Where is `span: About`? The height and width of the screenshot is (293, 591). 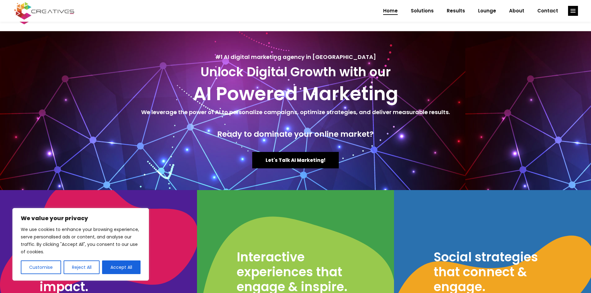
span: About is located at coordinates (516, 11).